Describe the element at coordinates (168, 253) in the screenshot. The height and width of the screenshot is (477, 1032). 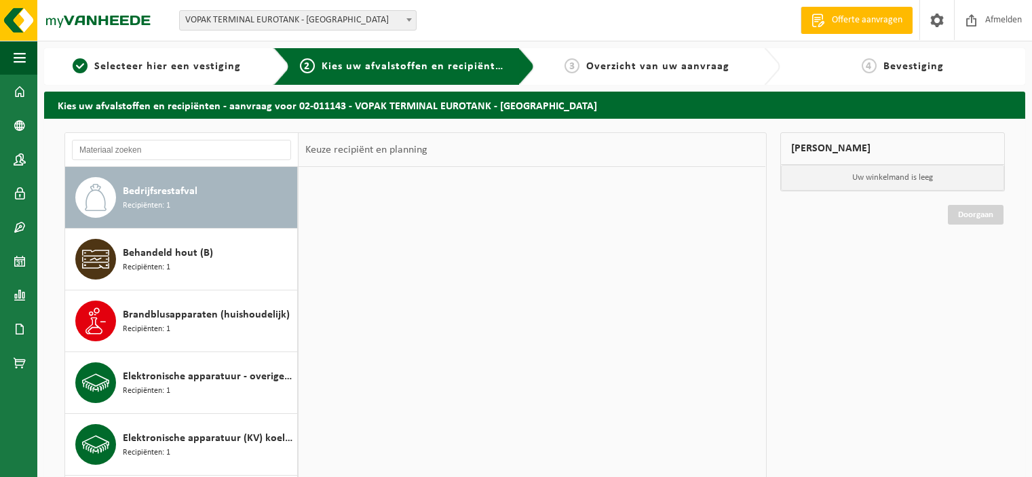
I see `span: Behandeld hout (B)` at that location.